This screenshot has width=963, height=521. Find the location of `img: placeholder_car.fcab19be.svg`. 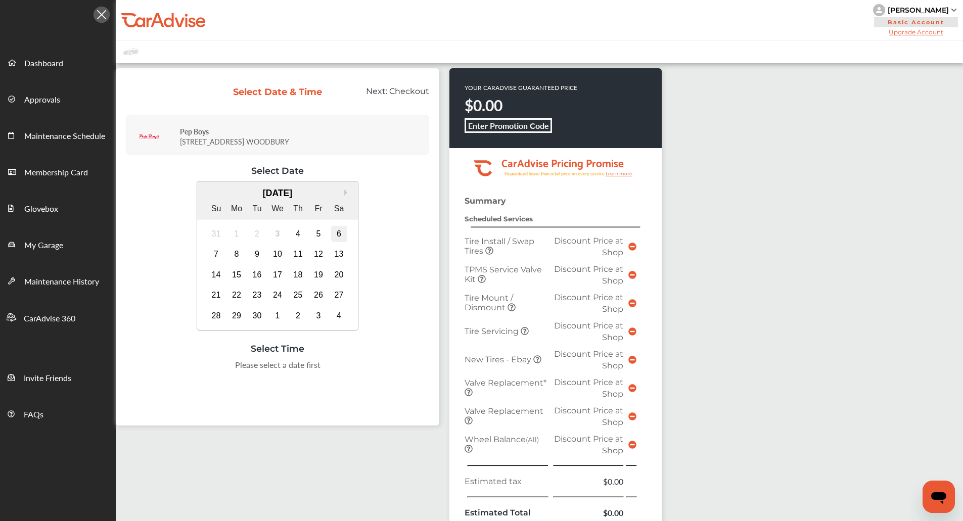

img: placeholder_car.fcab19be.svg is located at coordinates (131, 52).